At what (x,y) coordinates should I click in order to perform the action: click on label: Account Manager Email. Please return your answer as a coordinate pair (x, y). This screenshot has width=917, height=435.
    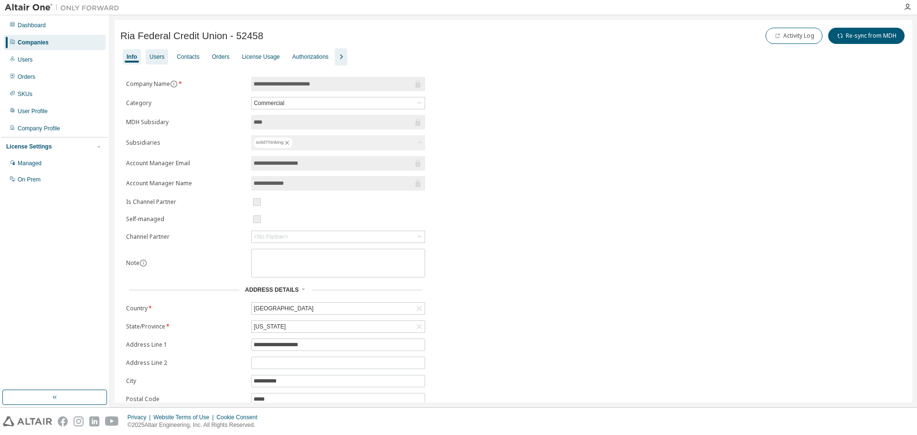
    Looking at the image, I should click on (186, 163).